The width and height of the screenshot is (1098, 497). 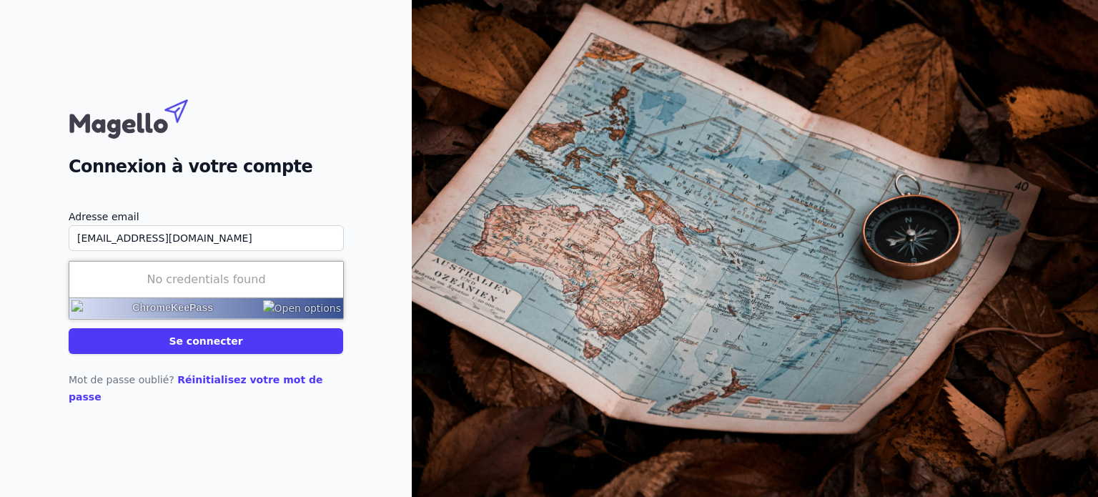 What do you see at coordinates (144, 117) in the screenshot?
I see `img: Magello` at bounding box center [144, 117].